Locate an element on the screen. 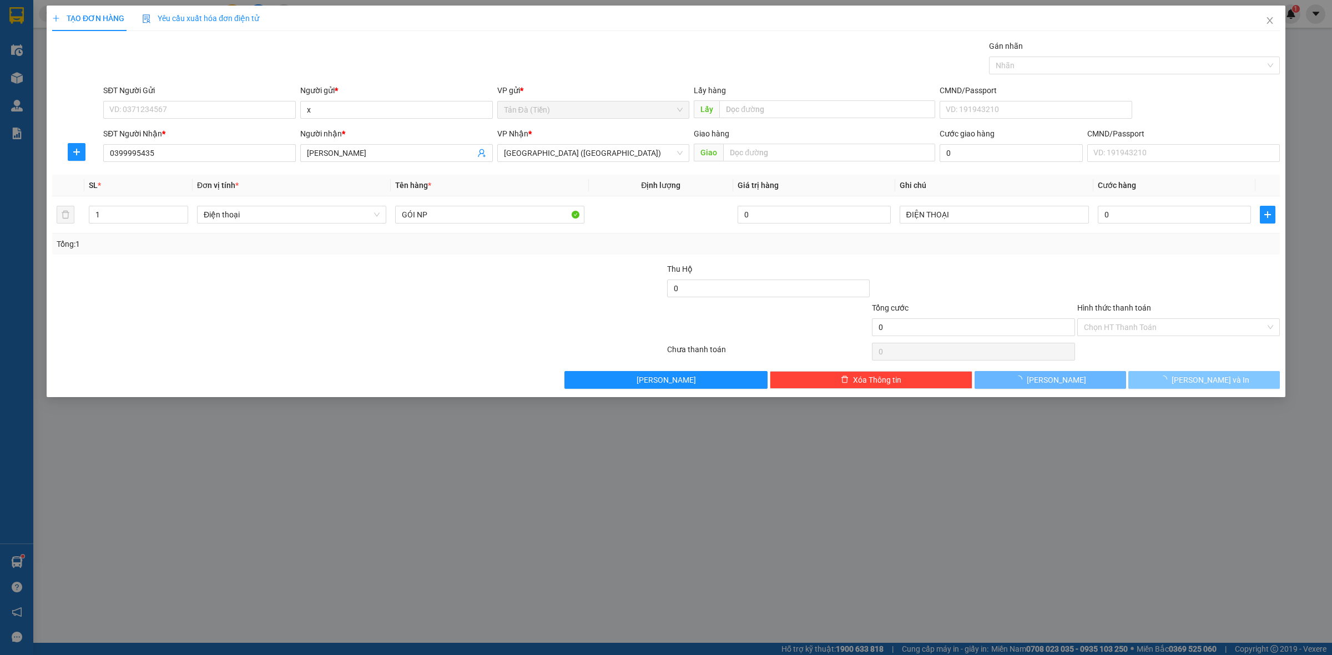 The width and height of the screenshot is (1332, 655). span: TẠO ĐƠN HÀNG is located at coordinates (88, 18).